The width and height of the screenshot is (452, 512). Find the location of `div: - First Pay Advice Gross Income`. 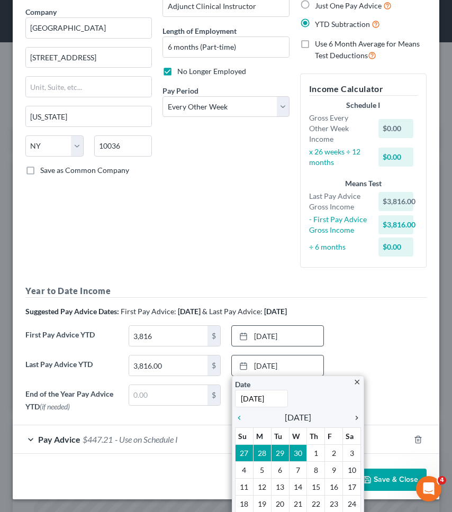

div: - First Pay Advice Gross Income is located at coordinates (338, 225).